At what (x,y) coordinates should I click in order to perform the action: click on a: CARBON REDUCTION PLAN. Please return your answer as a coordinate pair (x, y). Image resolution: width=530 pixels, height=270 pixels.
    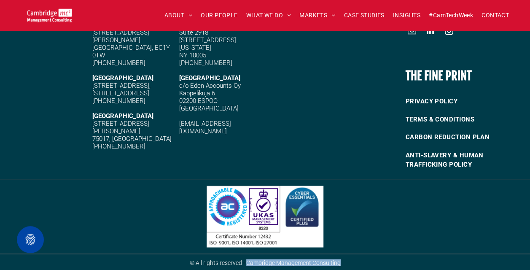
    Looking at the image, I should click on (463, 137).